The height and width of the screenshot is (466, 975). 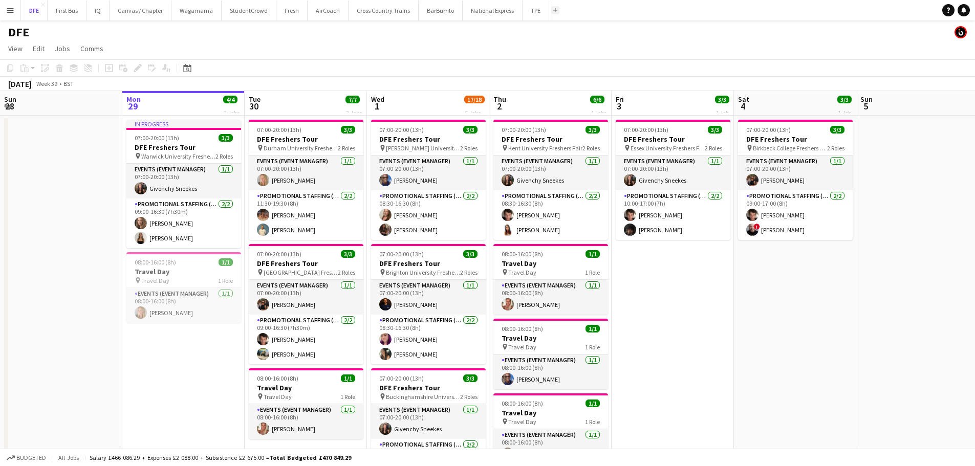 What do you see at coordinates (9, 106) in the screenshot?
I see `span: 28` at bounding box center [9, 106].